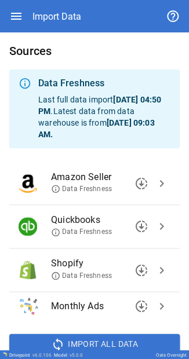  What do you see at coordinates (68, 355) in the screenshot?
I see `div: Model` at bounding box center [68, 355].